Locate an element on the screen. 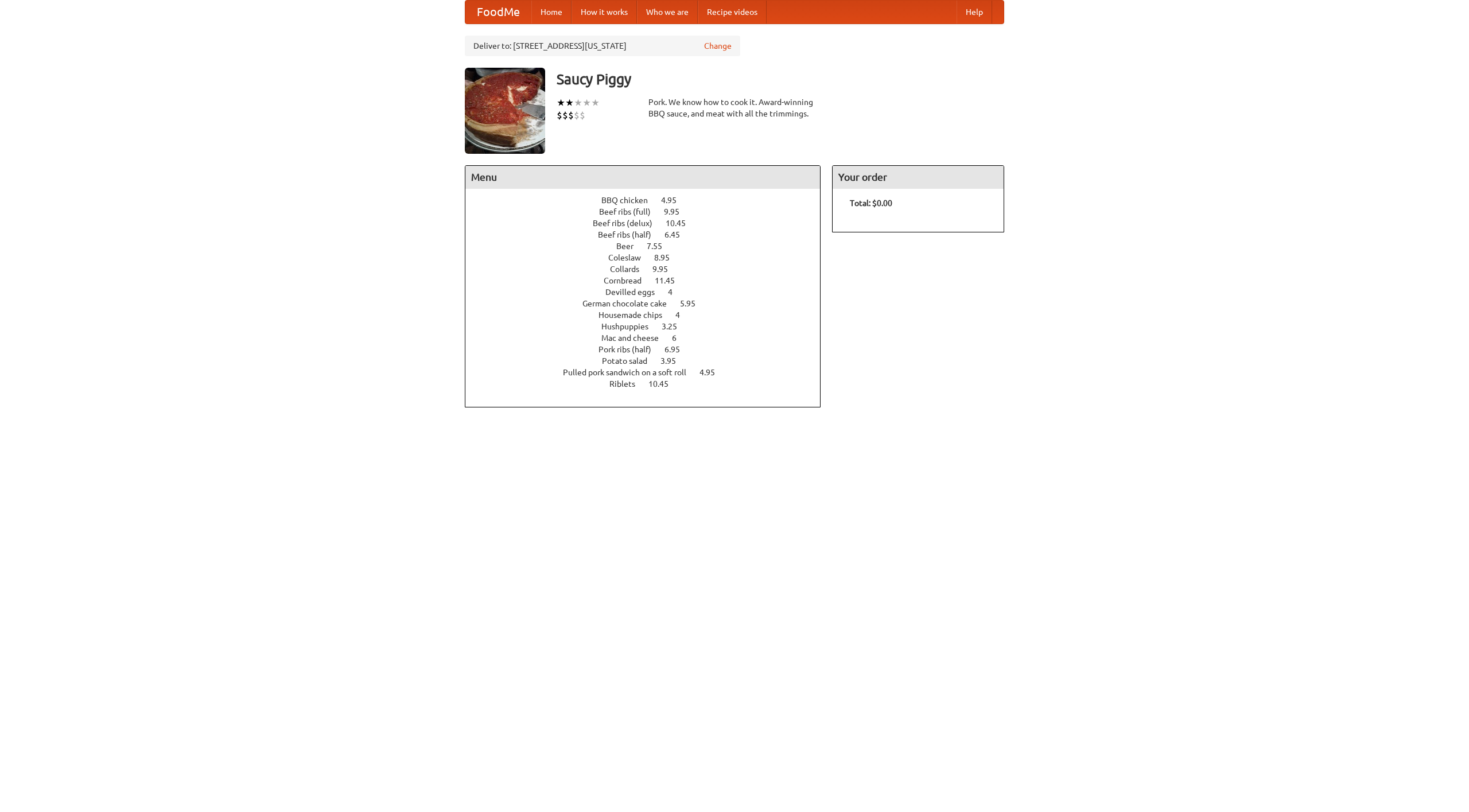  span: Collards is located at coordinates (630, 269).